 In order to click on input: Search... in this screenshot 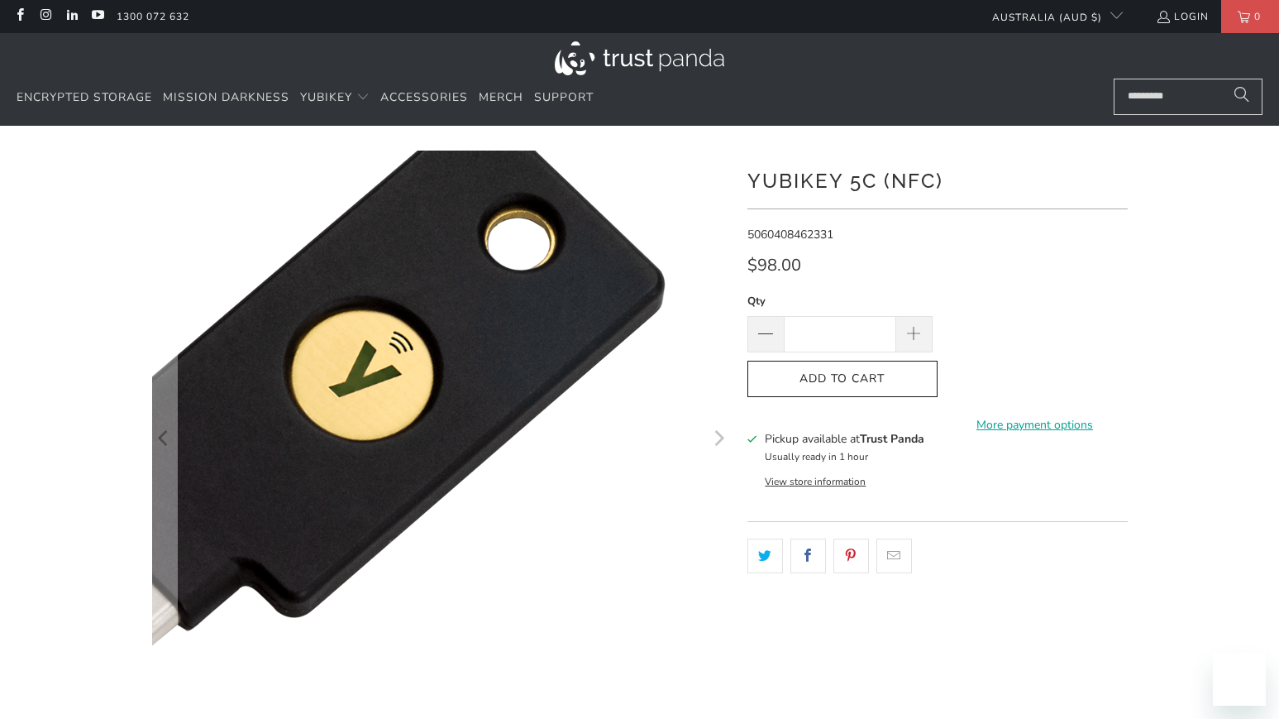, I will do `click(1188, 97)`.